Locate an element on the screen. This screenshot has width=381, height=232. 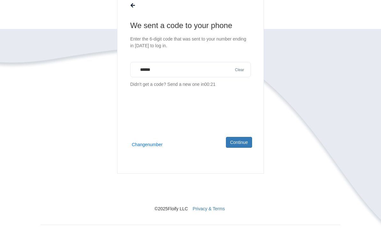
nav: © 2025 Floify LLC is located at coordinates (190, 193).